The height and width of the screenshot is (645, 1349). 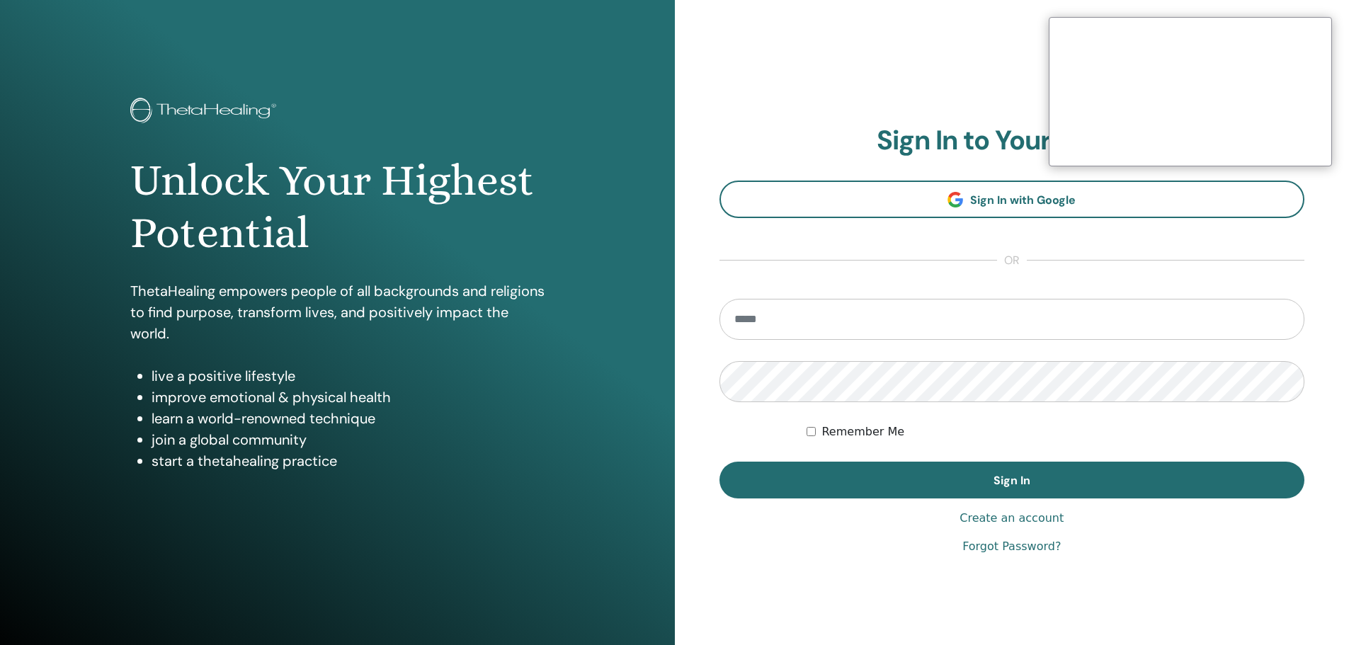 What do you see at coordinates (1012, 199) in the screenshot?
I see `a: Sign In with Google` at bounding box center [1012, 199].